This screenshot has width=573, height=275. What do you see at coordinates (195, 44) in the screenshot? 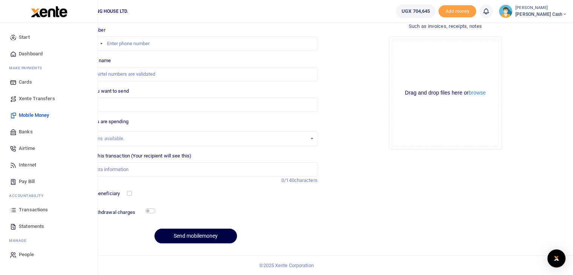
I see `input: Enter phone number` at bounding box center [195, 44].